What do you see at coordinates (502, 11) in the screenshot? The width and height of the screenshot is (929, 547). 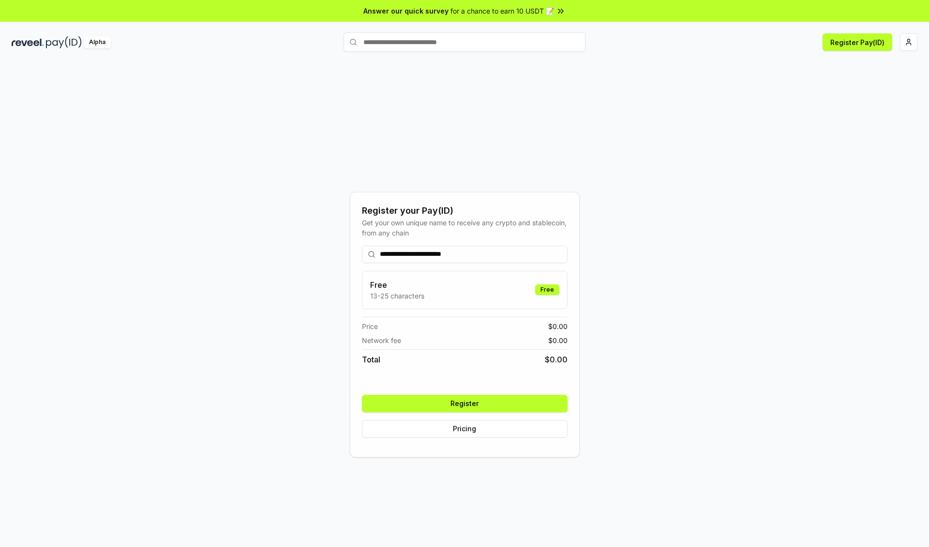 I see `span: for a chance to earn 10 USDT 📝` at bounding box center [502, 11].